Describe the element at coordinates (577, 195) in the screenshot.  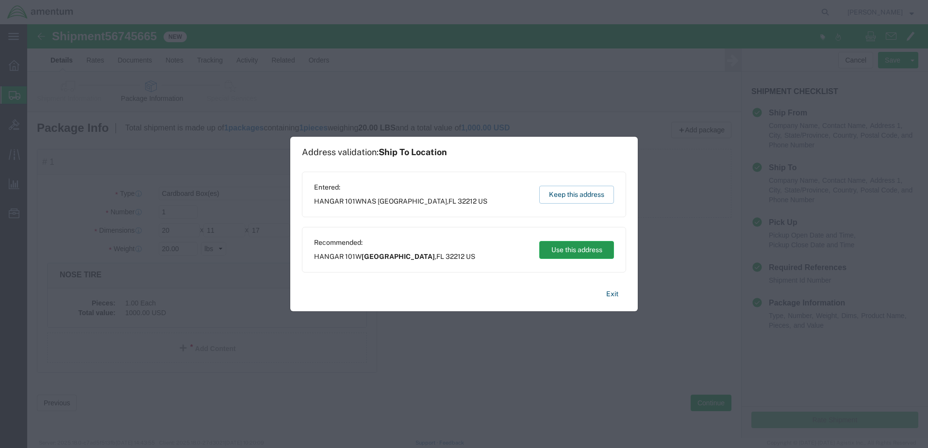
I see `button: Keep this address` at that location.